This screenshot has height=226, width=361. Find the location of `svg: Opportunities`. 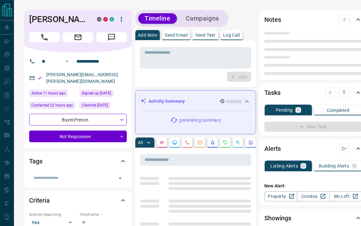

svg: Opportunities is located at coordinates (238, 143).